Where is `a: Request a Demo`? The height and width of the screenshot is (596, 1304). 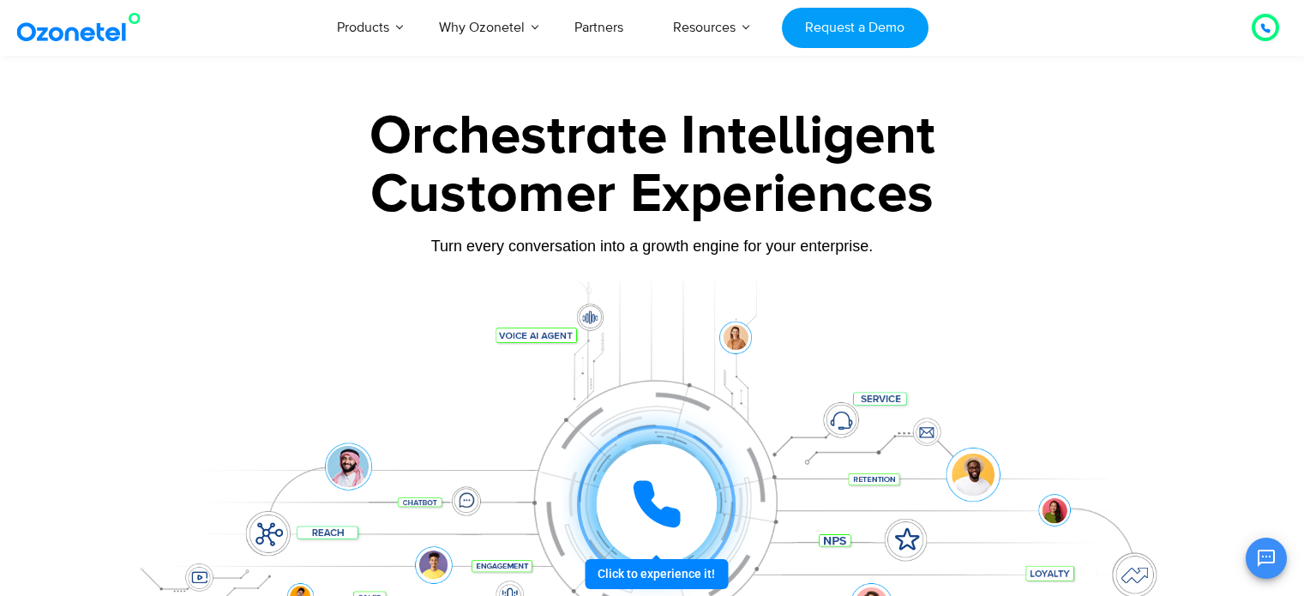 a: Request a Demo is located at coordinates (855, 27).